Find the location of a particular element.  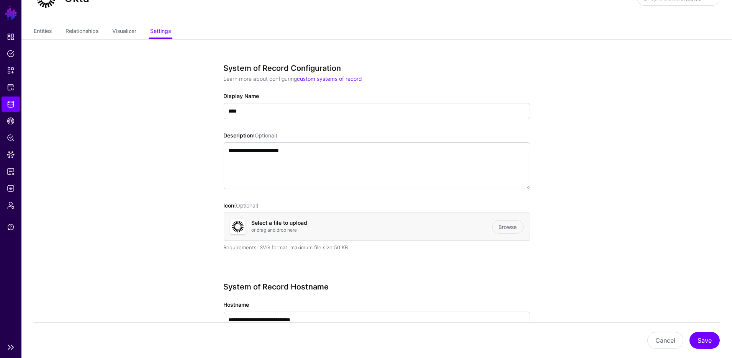

a: custom systems of record is located at coordinates (330, 79).